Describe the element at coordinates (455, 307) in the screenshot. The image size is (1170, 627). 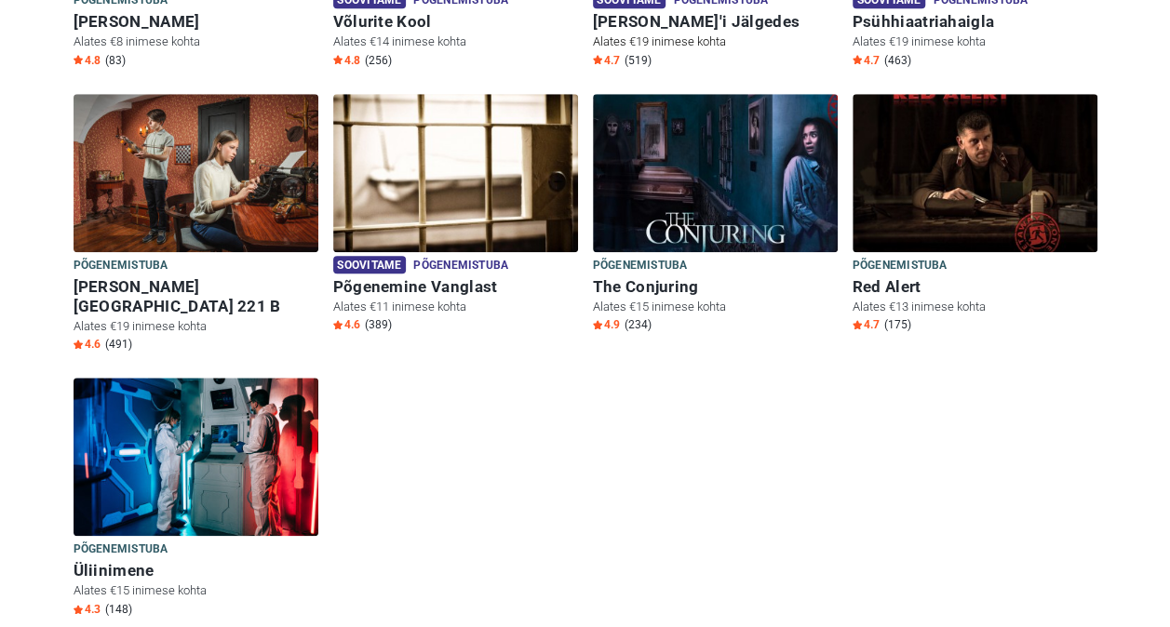
I see `p: Alates €11 inimese kohta` at that location.